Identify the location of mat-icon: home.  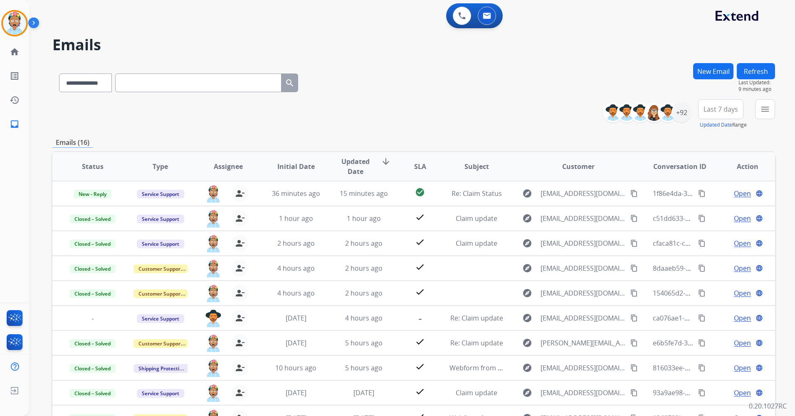
(15, 52).